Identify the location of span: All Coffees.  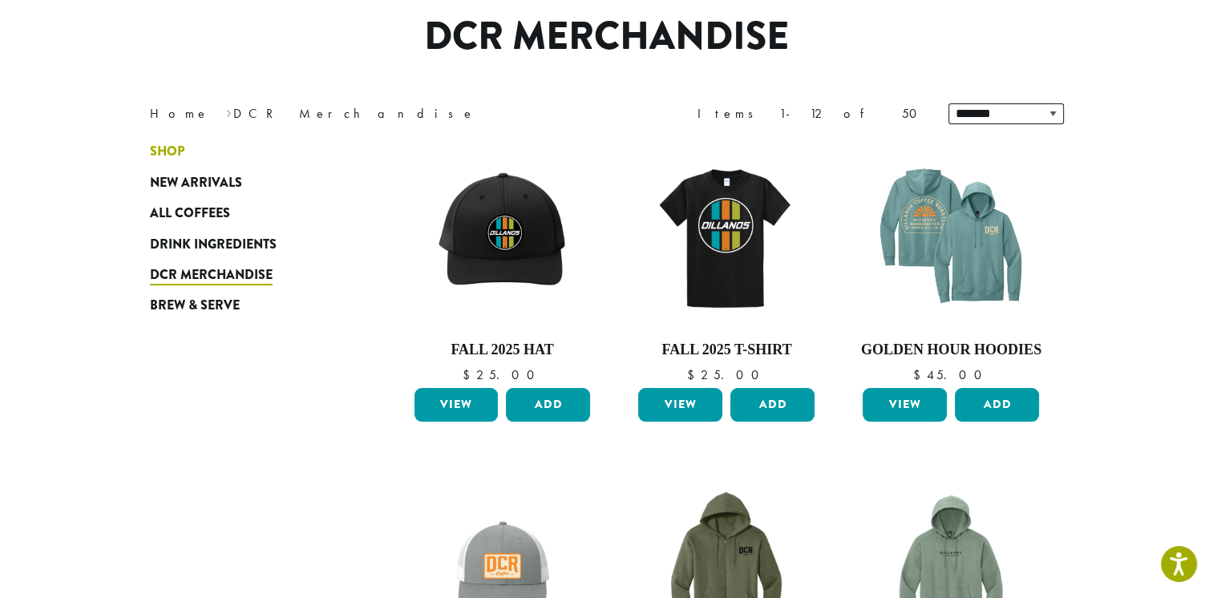
(190, 213).